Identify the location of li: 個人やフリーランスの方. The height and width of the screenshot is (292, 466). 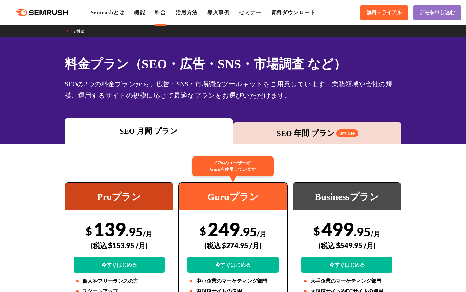
(119, 281).